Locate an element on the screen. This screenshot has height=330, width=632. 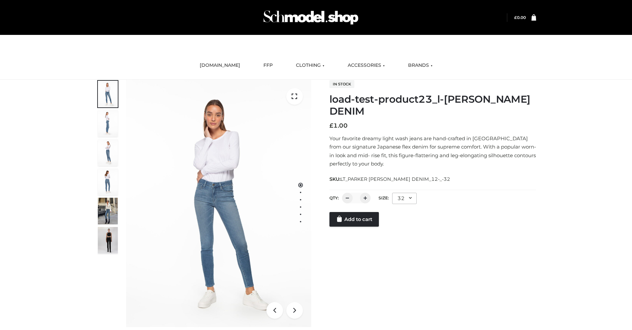
img: 2001KLX-Ava-skinny-cove-1-scaled_9b141654-9513-48e5-b76c-3dc7db129200 is located at coordinates (219, 203).